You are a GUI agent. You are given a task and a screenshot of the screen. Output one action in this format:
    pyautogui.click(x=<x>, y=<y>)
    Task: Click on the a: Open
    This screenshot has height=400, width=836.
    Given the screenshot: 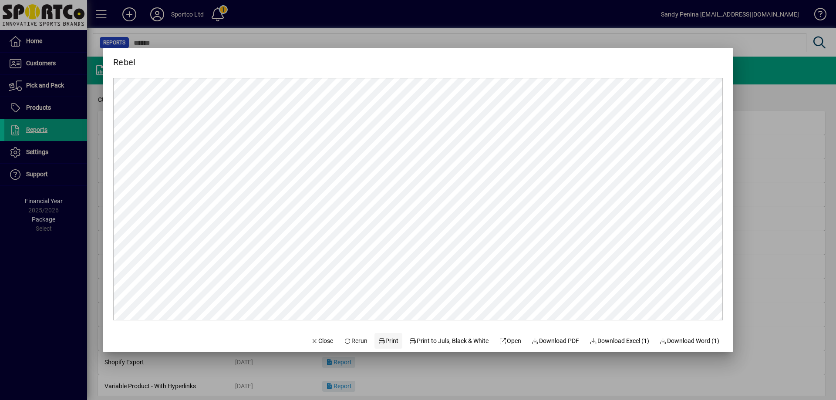 What is the action you would take?
    pyautogui.click(x=510, y=341)
    